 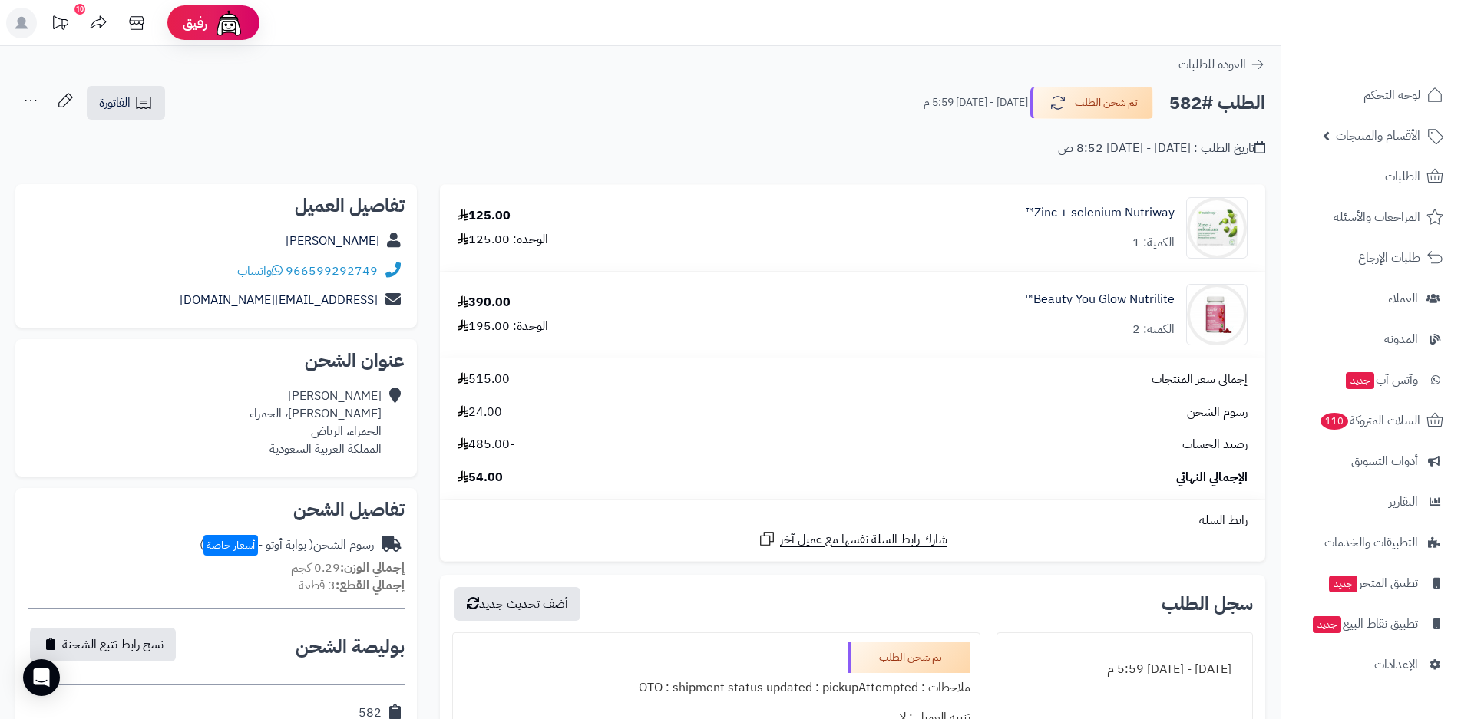 I want to click on div: Open Intercom Messenger, so click(x=41, y=678).